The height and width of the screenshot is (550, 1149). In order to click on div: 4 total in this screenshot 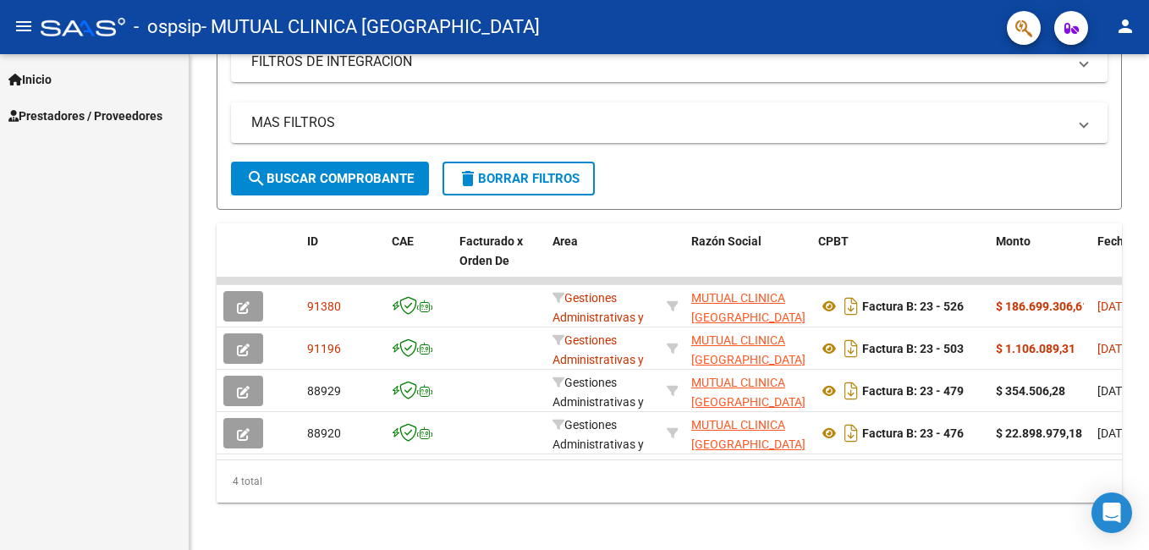, I will do `click(669, 481)`.